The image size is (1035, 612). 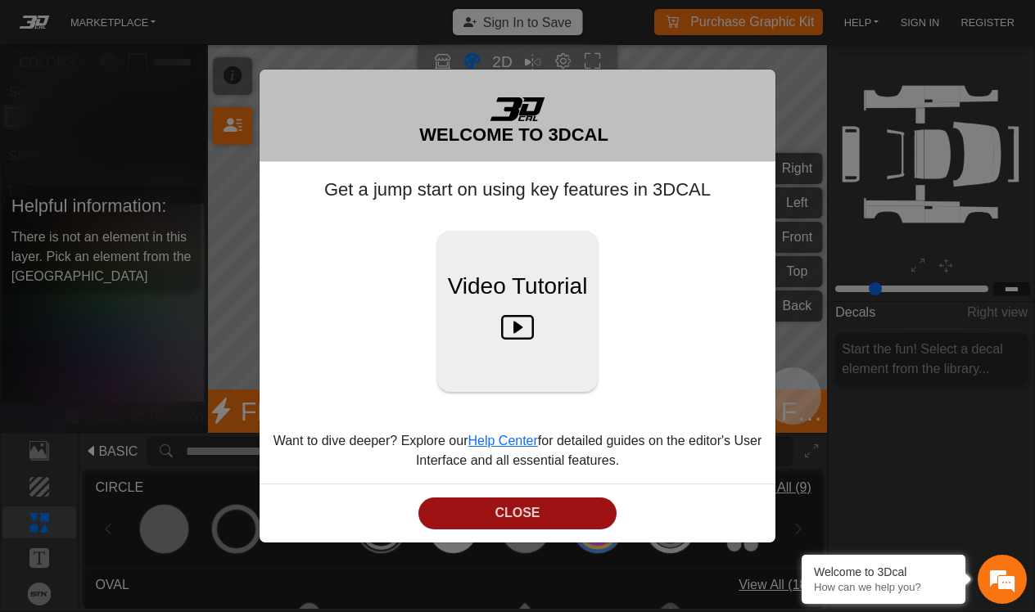 I want to click on span: Video Tutorial, so click(x=517, y=287).